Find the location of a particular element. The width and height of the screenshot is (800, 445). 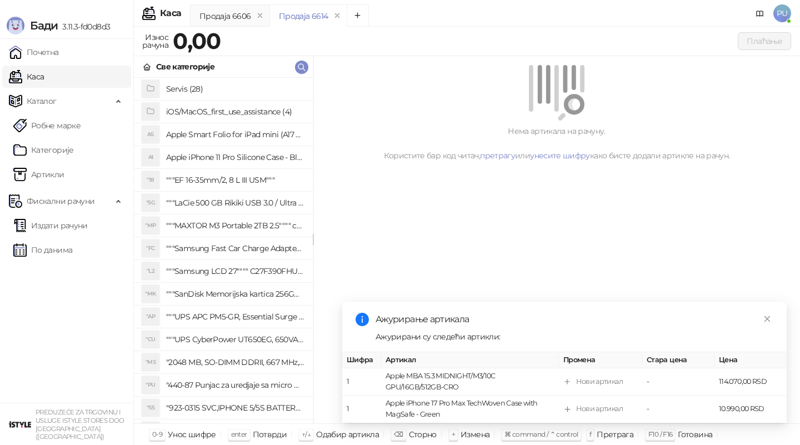

h4: """EF 16-35mm/2, 8 L III USM""" is located at coordinates (235, 180).